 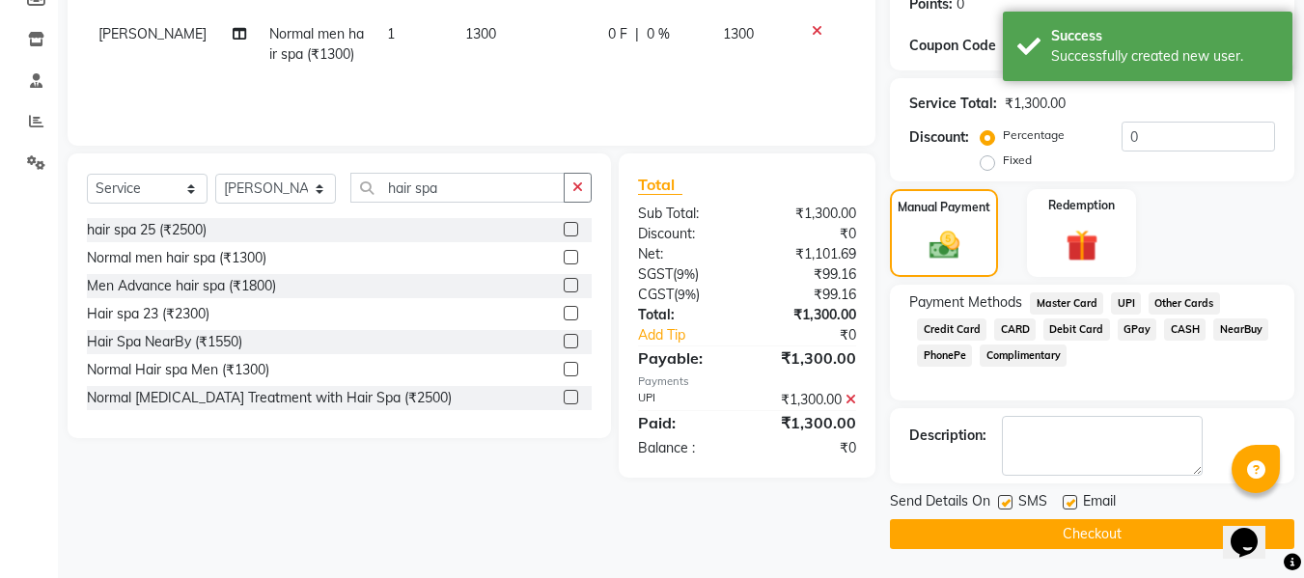 What do you see at coordinates (1081, 206) in the screenshot?
I see `label: Redemption` at bounding box center [1081, 206].